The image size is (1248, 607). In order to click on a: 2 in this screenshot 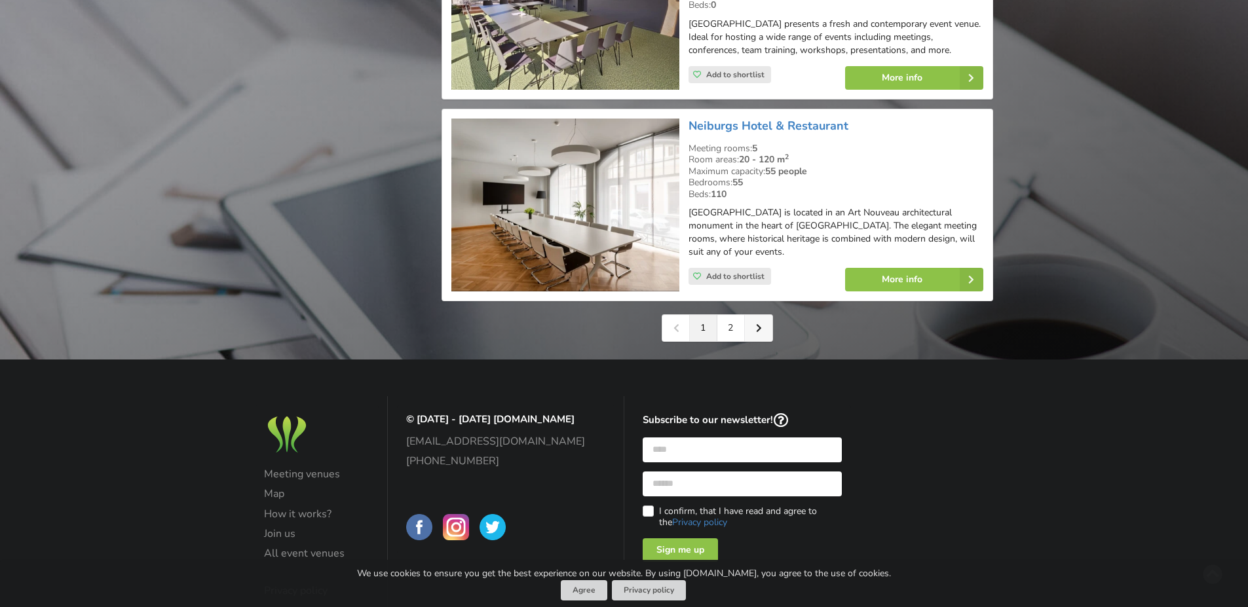, I will do `click(731, 328)`.